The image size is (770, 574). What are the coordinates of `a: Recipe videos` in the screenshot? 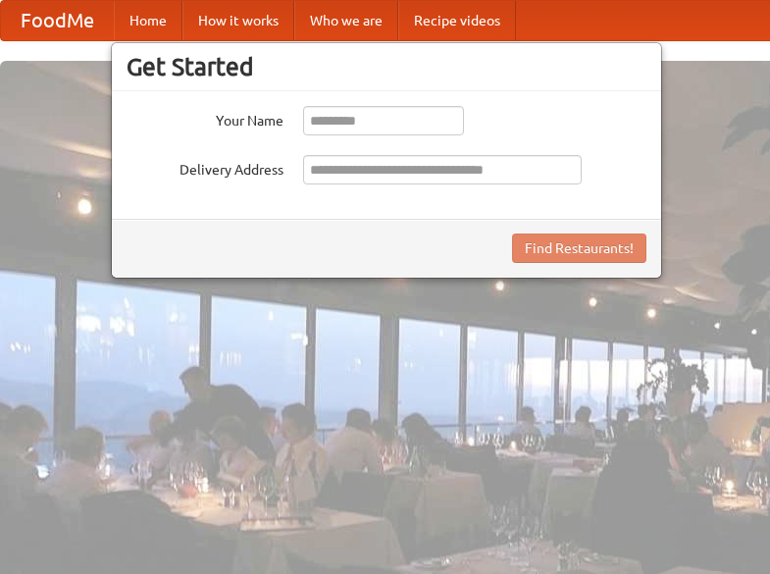 It's located at (457, 21).